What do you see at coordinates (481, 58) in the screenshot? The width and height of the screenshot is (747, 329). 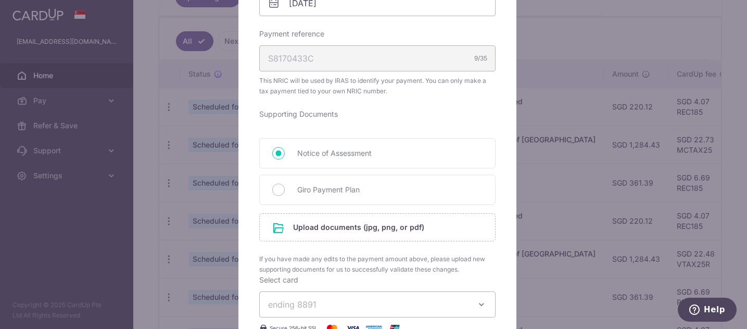 I see `div: 9/35` at bounding box center [481, 58].